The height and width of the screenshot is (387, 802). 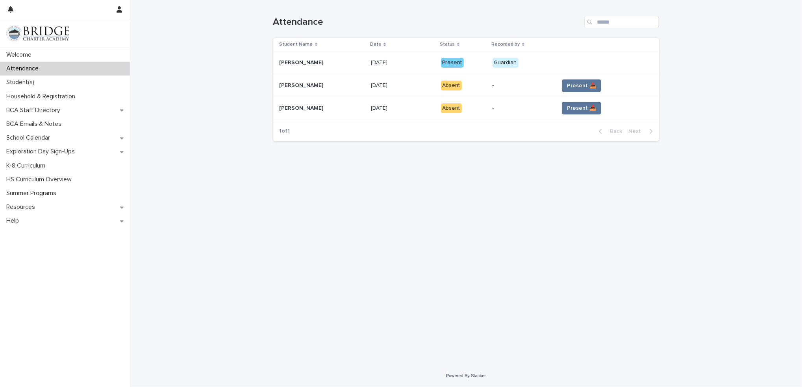 What do you see at coordinates (506, 44) in the screenshot?
I see `p: Recorded by` at bounding box center [506, 44].